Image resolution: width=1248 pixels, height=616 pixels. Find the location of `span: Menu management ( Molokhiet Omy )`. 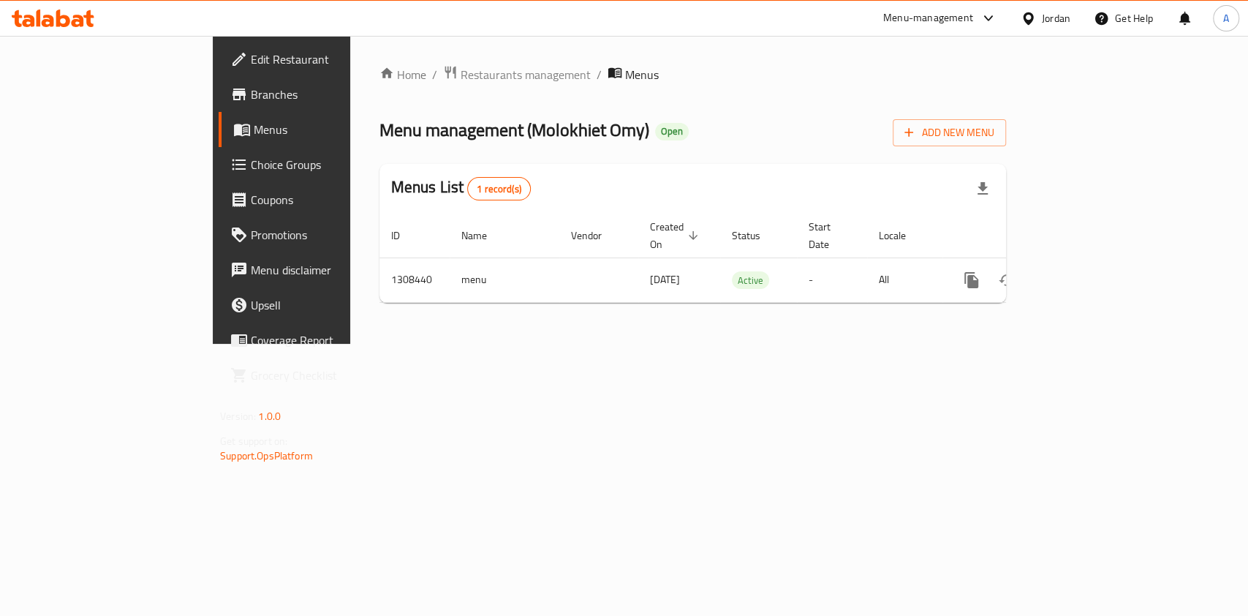

span: Menu management ( Molokhiet Omy ) is located at coordinates (514, 129).